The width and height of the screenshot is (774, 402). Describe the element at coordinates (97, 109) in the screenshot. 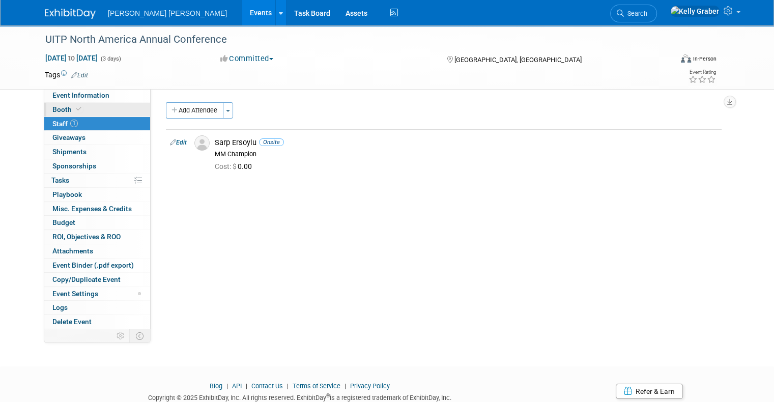

I see `a: Booth` at that location.